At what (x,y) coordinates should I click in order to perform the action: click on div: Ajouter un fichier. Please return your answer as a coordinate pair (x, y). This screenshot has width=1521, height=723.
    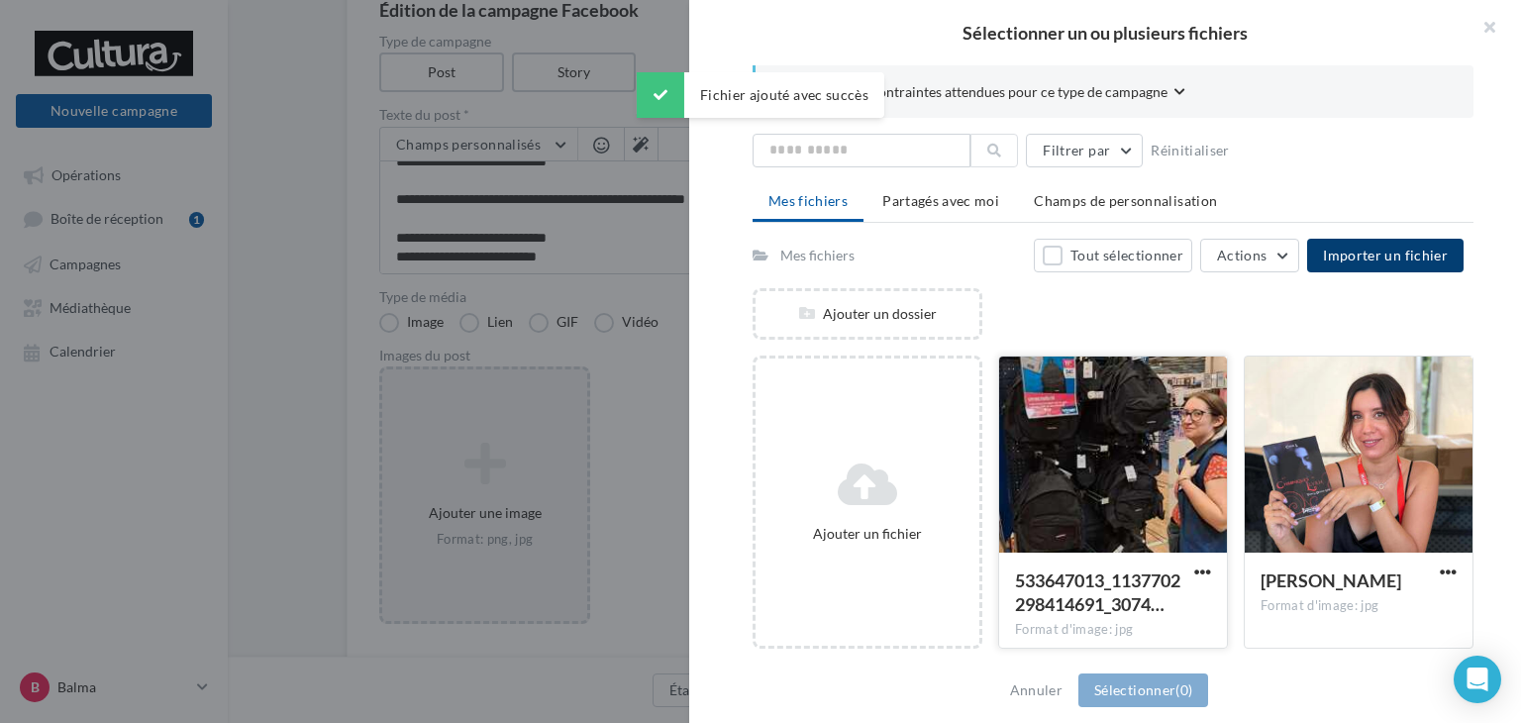
    Looking at the image, I should click on (868, 534).